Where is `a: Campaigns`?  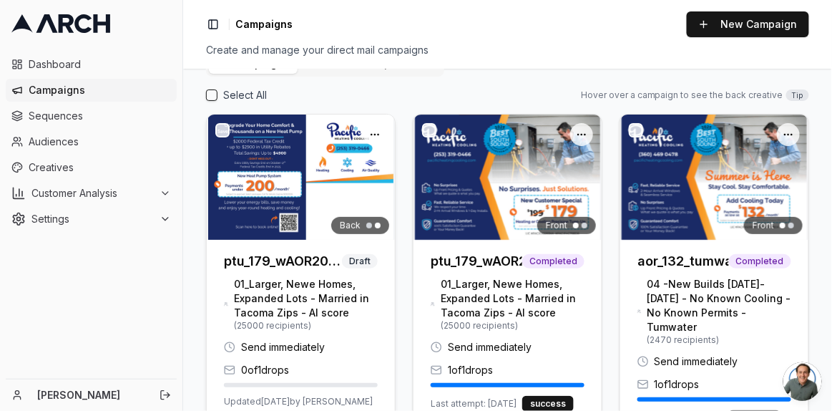
a: Campaigns is located at coordinates (91, 90).